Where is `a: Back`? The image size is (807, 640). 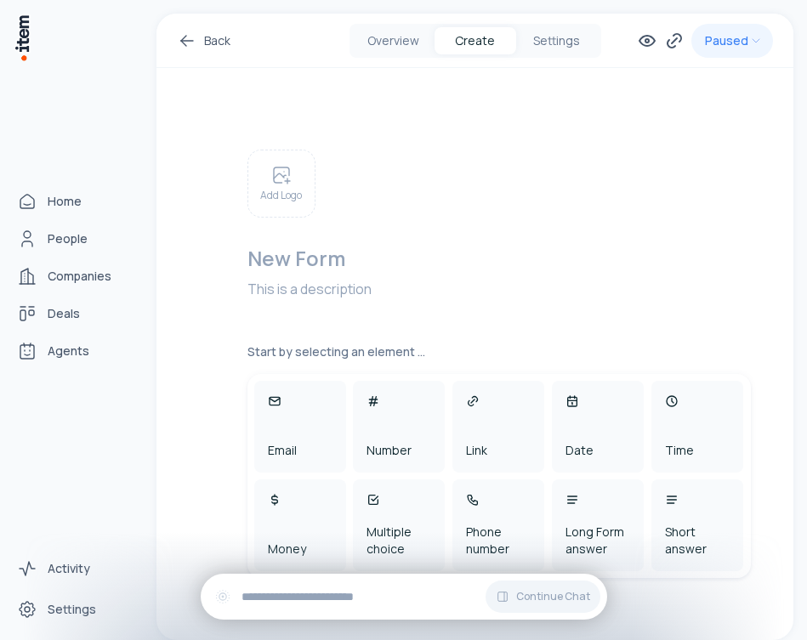
a: Back is located at coordinates (203, 41).